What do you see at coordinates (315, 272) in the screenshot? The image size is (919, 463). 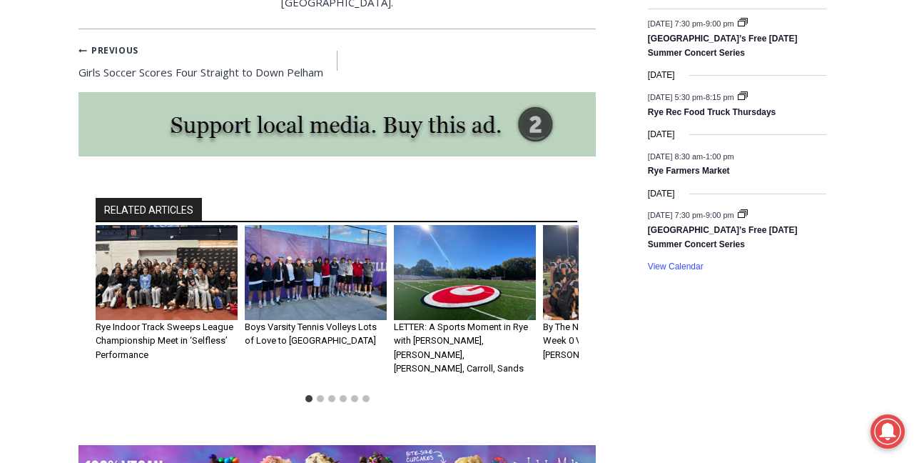 I see `a: (PHOTO: Tuesday was the first win of the season for the Rye Boys Varsity Tennis team.)` at bounding box center [315, 272].